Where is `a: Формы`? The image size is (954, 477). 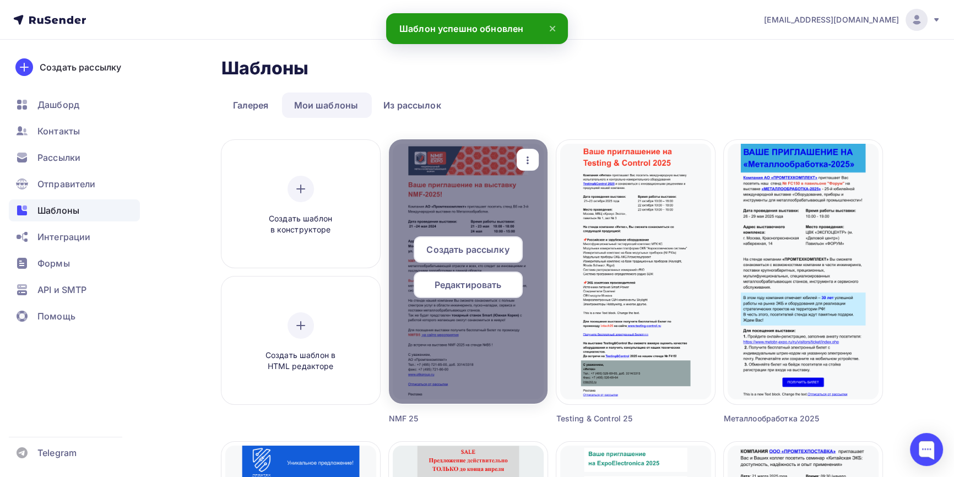 a: Формы is located at coordinates (74, 263).